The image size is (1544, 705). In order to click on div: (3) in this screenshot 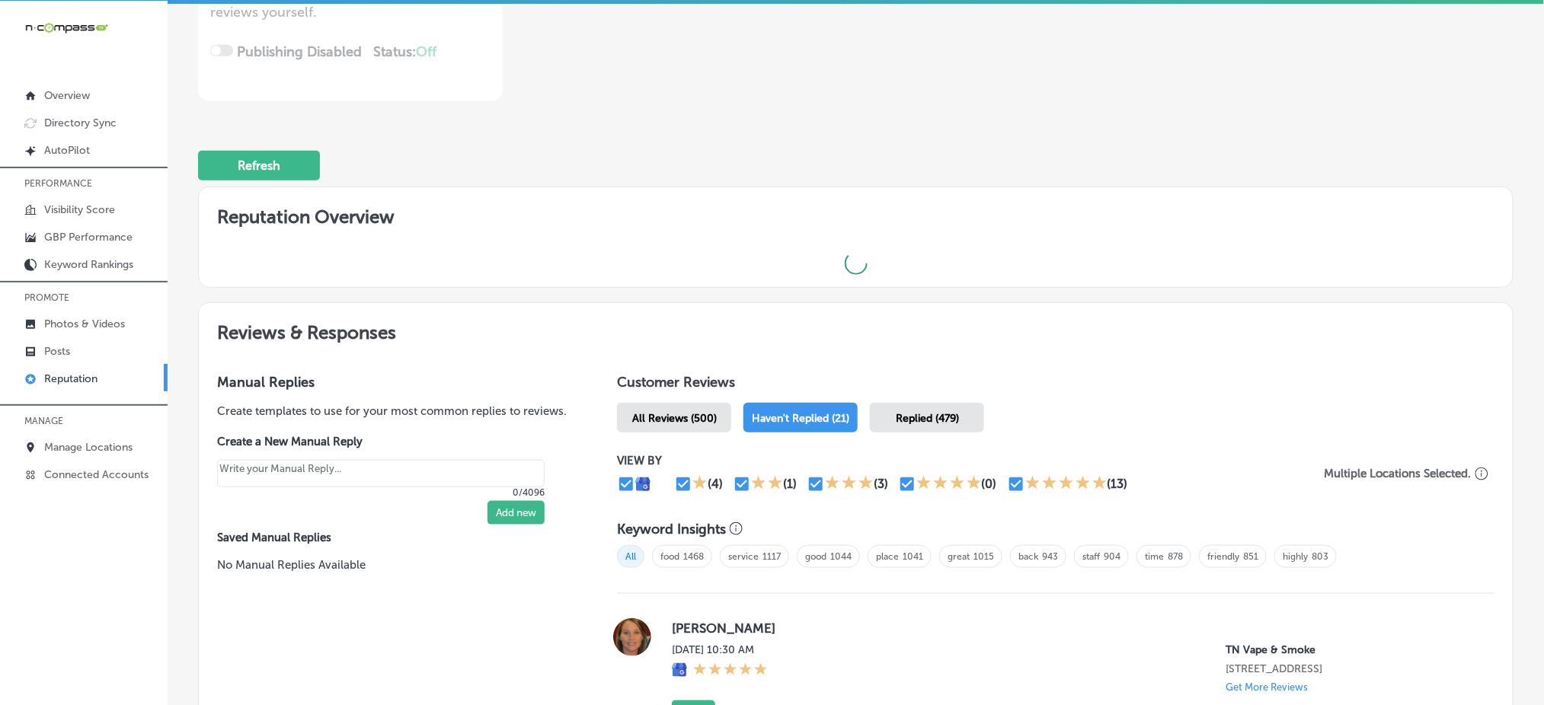, I will do `click(881, 484)`.